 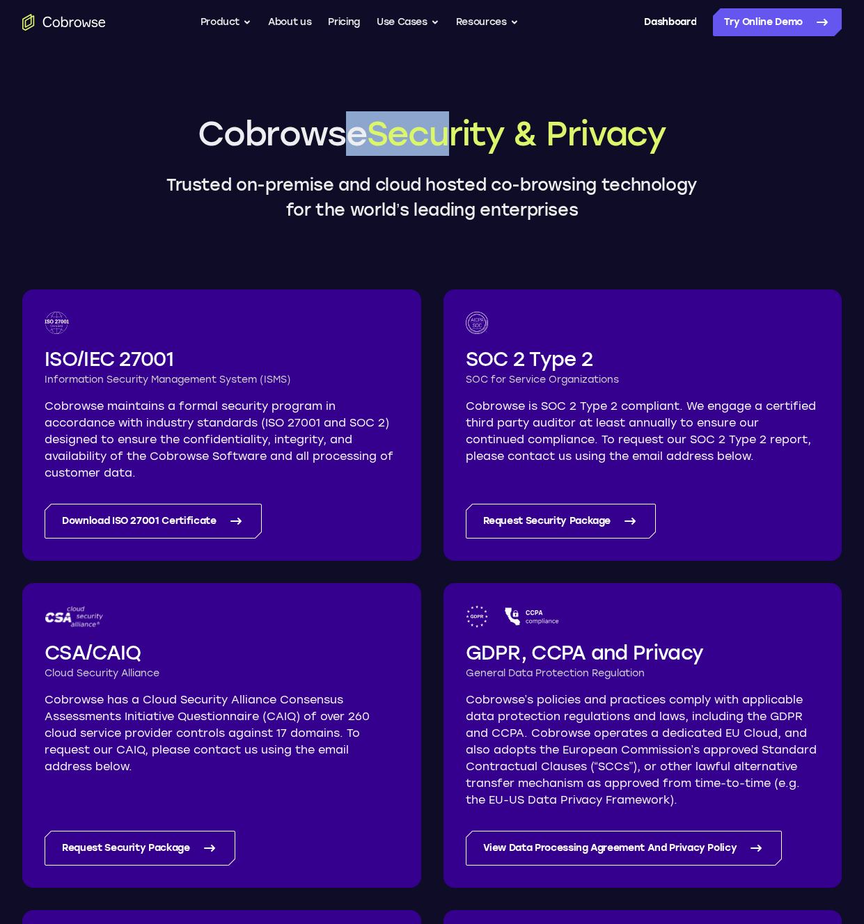 I want to click on img: GDPR logo, so click(x=477, y=617).